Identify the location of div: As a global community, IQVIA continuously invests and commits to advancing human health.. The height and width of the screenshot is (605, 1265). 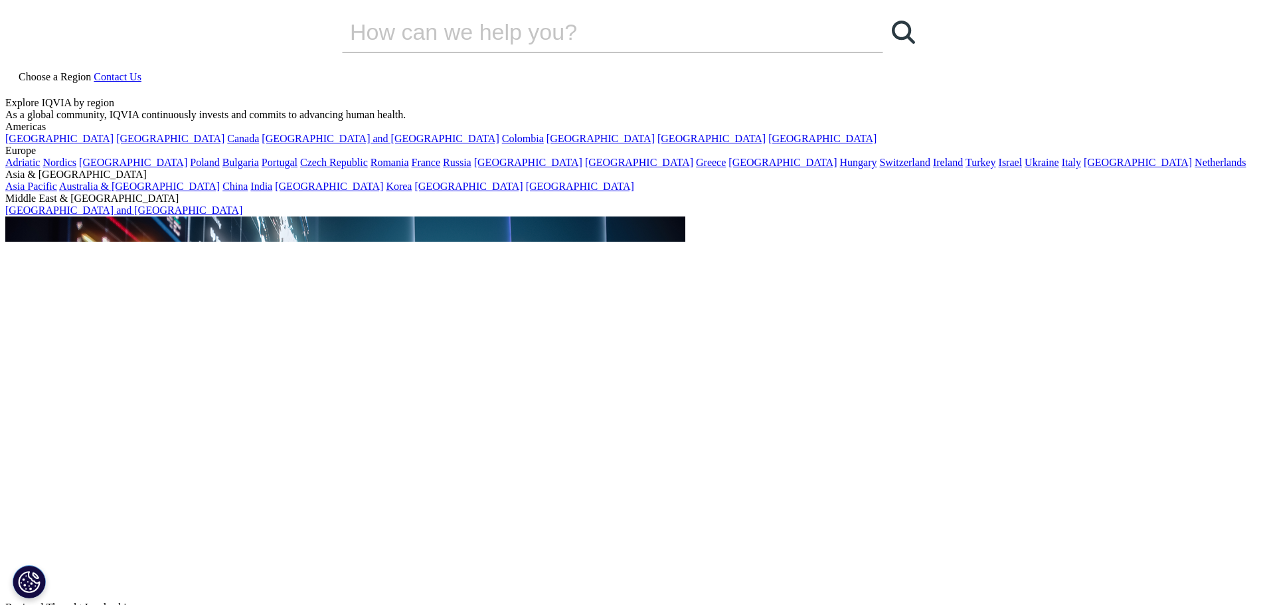
(632, 115).